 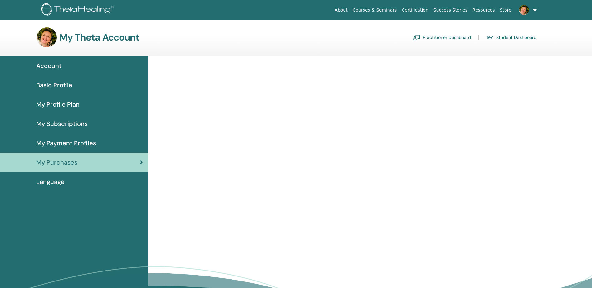 I want to click on a: Success Stories, so click(x=450, y=10).